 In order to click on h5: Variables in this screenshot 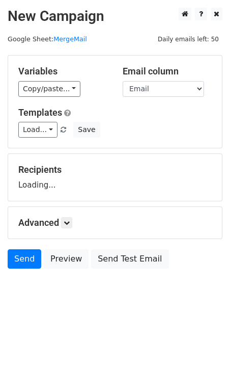, I will do `click(63, 71)`.